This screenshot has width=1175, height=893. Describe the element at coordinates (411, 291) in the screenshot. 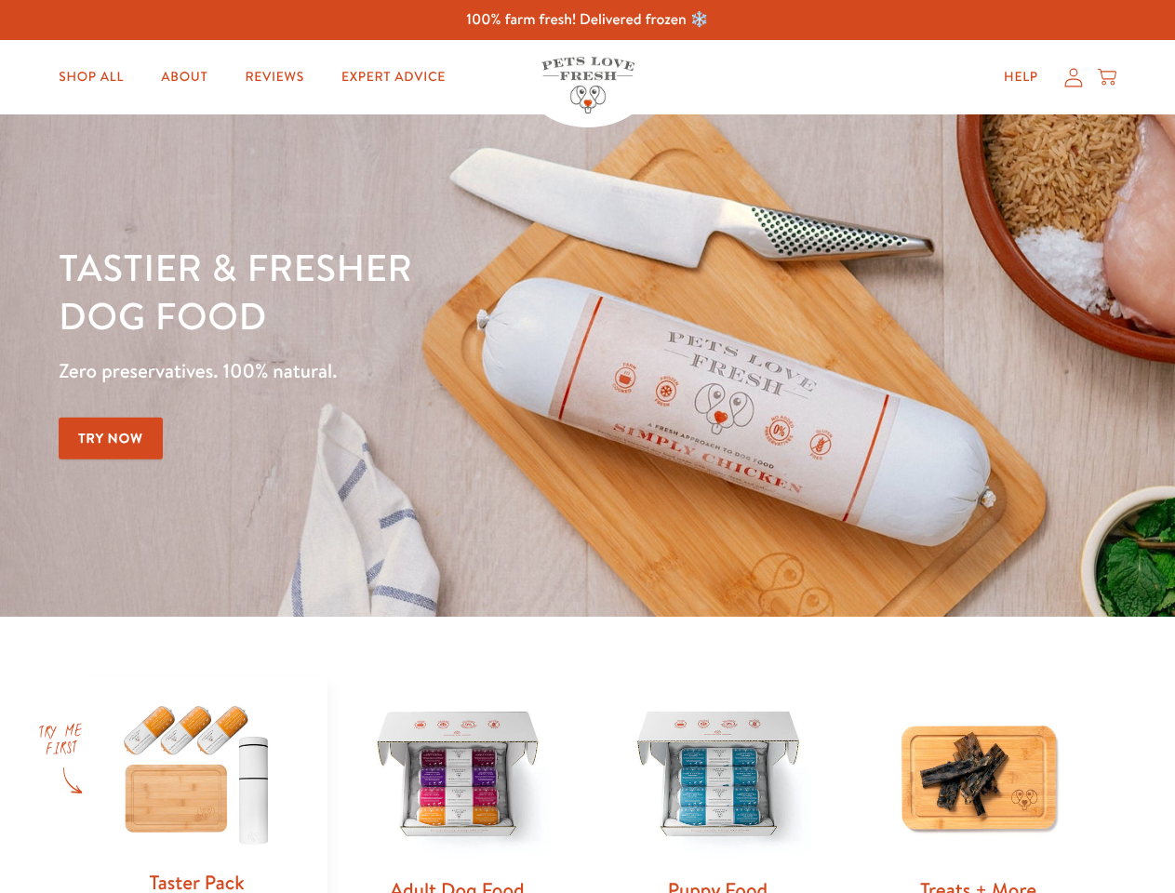

I see `h1: Tastier & fresher dog food` at that location.